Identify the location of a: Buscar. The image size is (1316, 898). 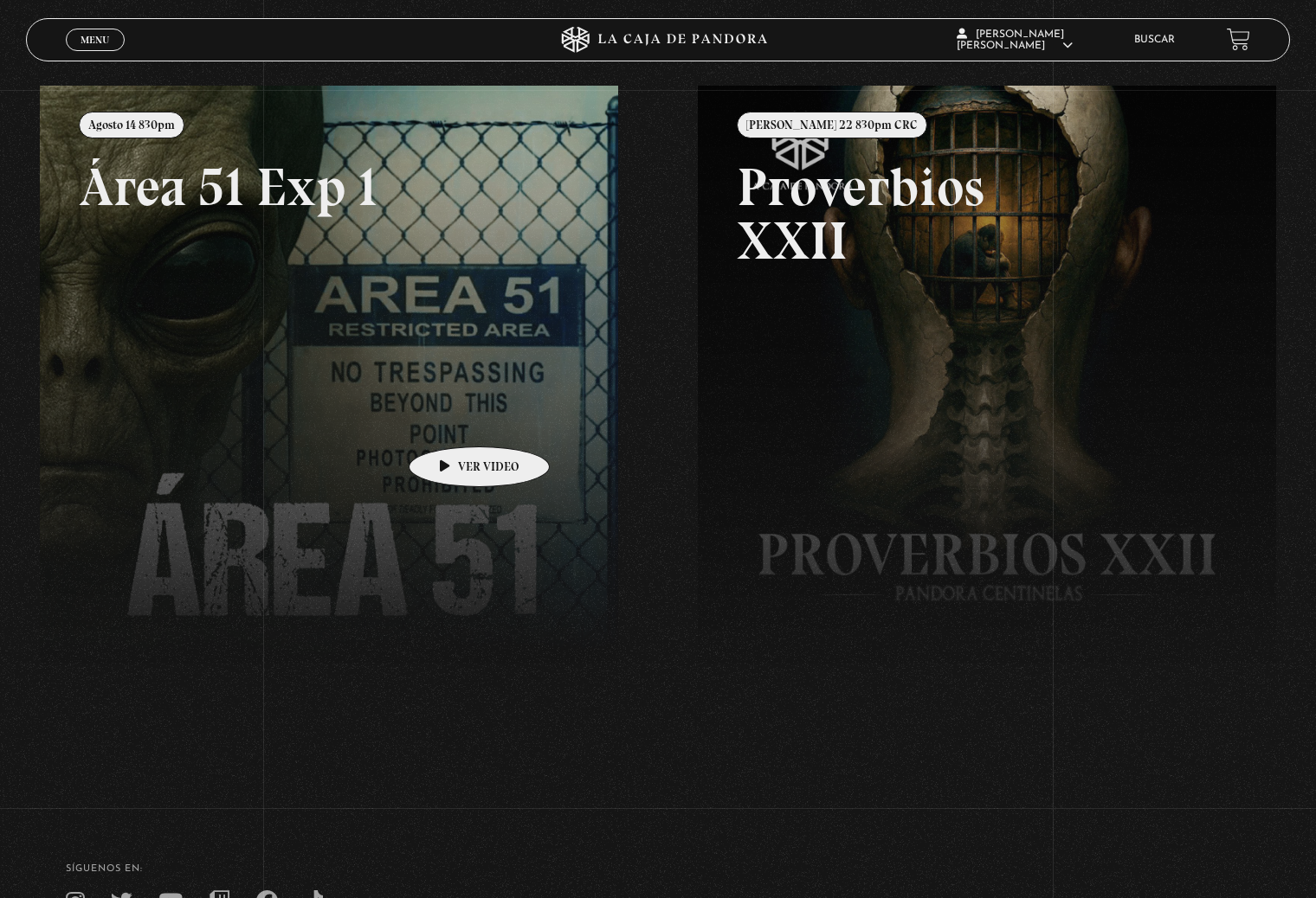
(1154, 40).